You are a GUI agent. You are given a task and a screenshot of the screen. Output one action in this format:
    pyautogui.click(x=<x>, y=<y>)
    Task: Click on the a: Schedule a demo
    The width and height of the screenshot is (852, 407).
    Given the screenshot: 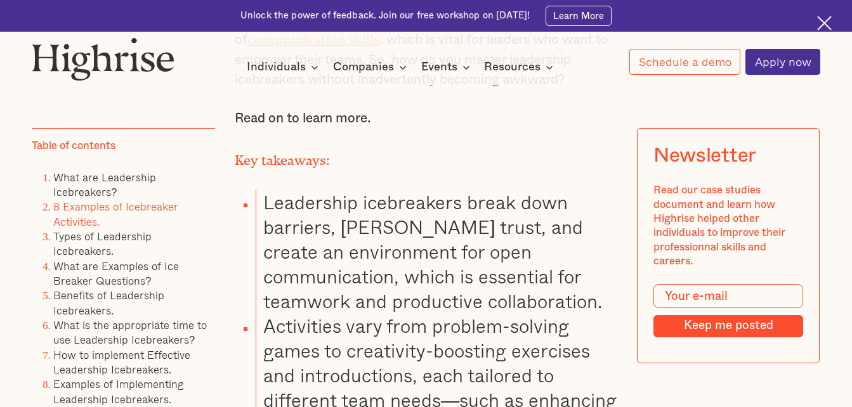 What is the action you would take?
    pyautogui.click(x=685, y=62)
    